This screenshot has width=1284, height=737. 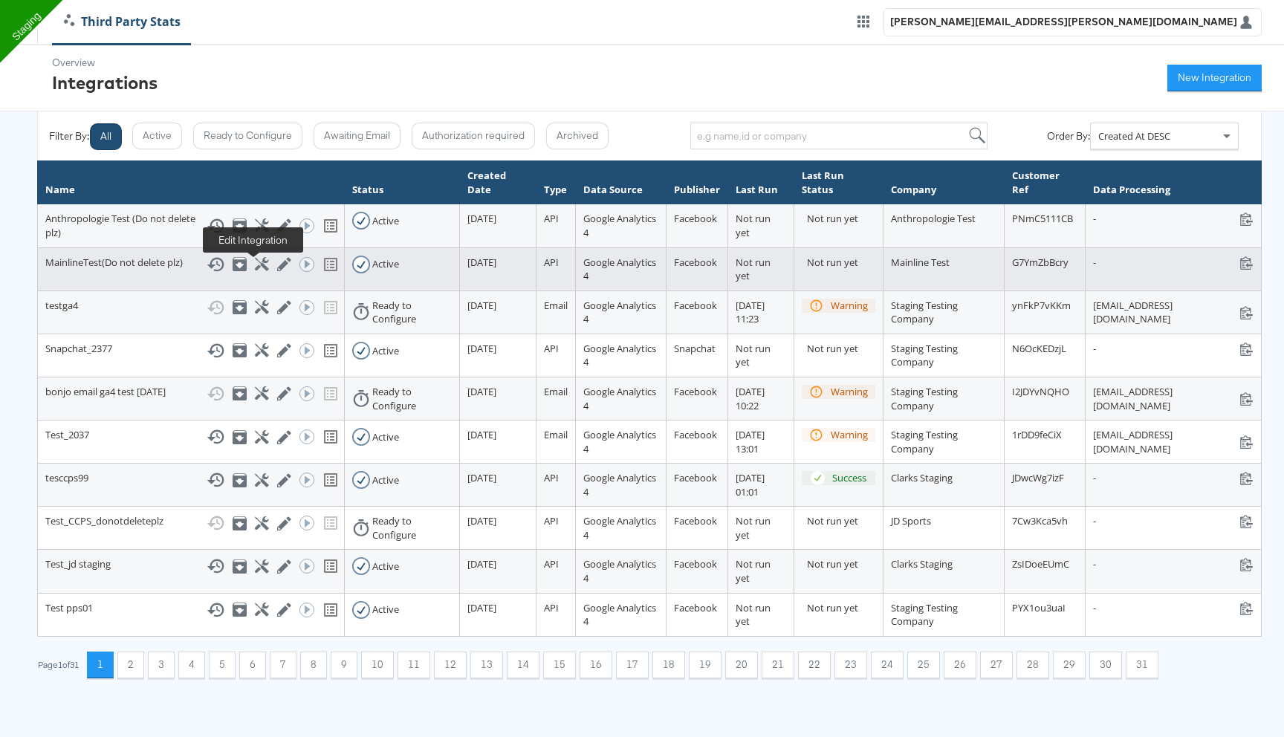 I want to click on span: Clarks Staging, so click(x=921, y=478).